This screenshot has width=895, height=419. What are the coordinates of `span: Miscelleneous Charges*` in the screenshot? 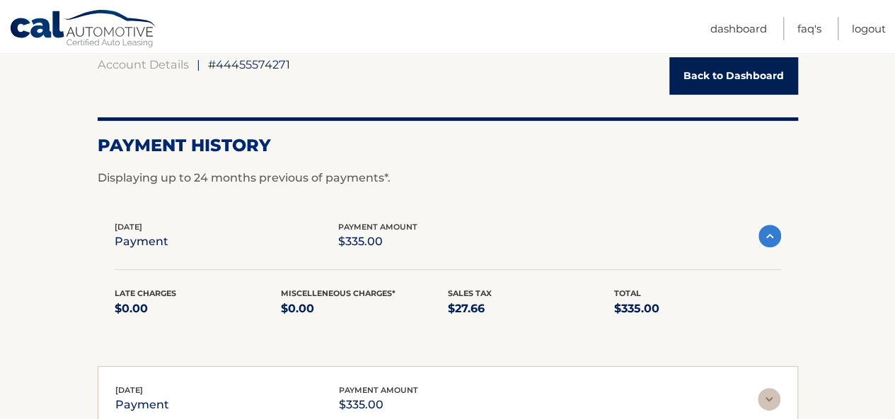 It's located at (338, 294).